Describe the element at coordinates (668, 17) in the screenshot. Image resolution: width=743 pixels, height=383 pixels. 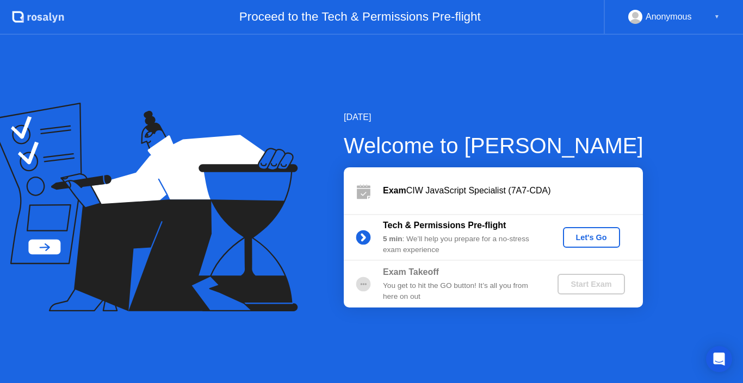
I see `div: Anonymous` at that location.